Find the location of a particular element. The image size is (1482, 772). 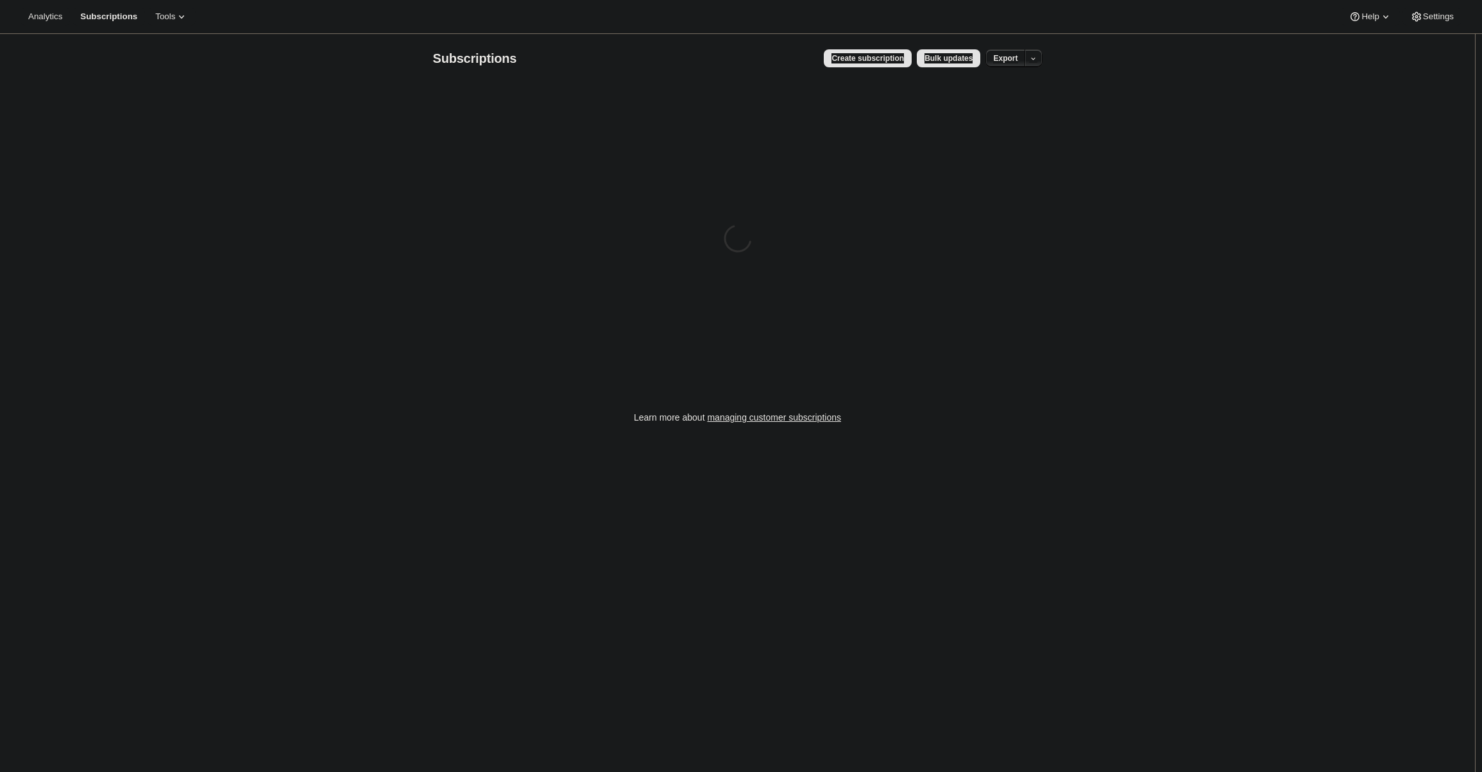

span: Create subscription is located at coordinates (867, 58).